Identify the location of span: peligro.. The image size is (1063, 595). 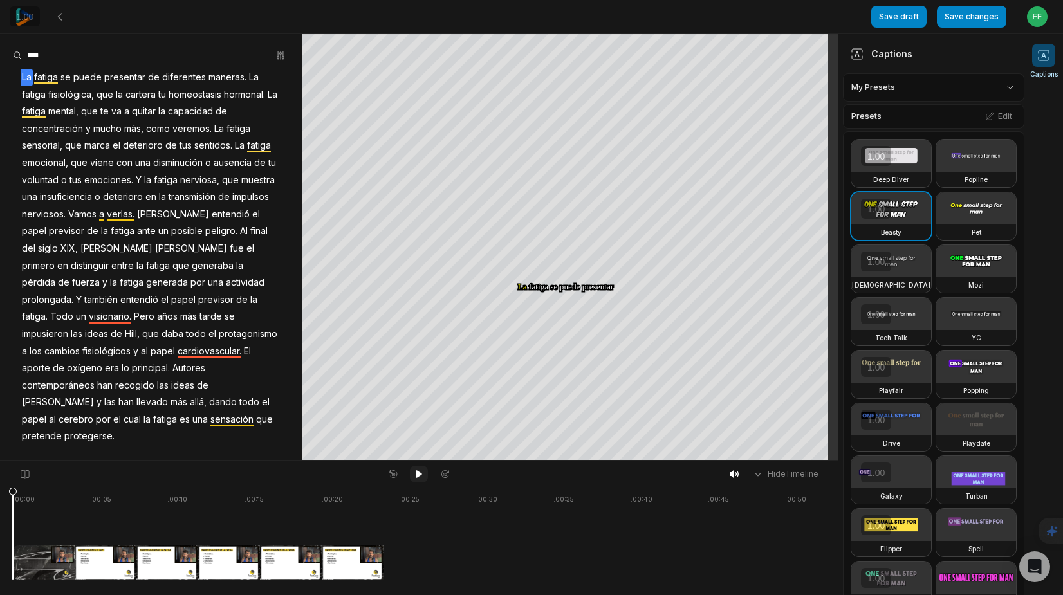
(221, 231).